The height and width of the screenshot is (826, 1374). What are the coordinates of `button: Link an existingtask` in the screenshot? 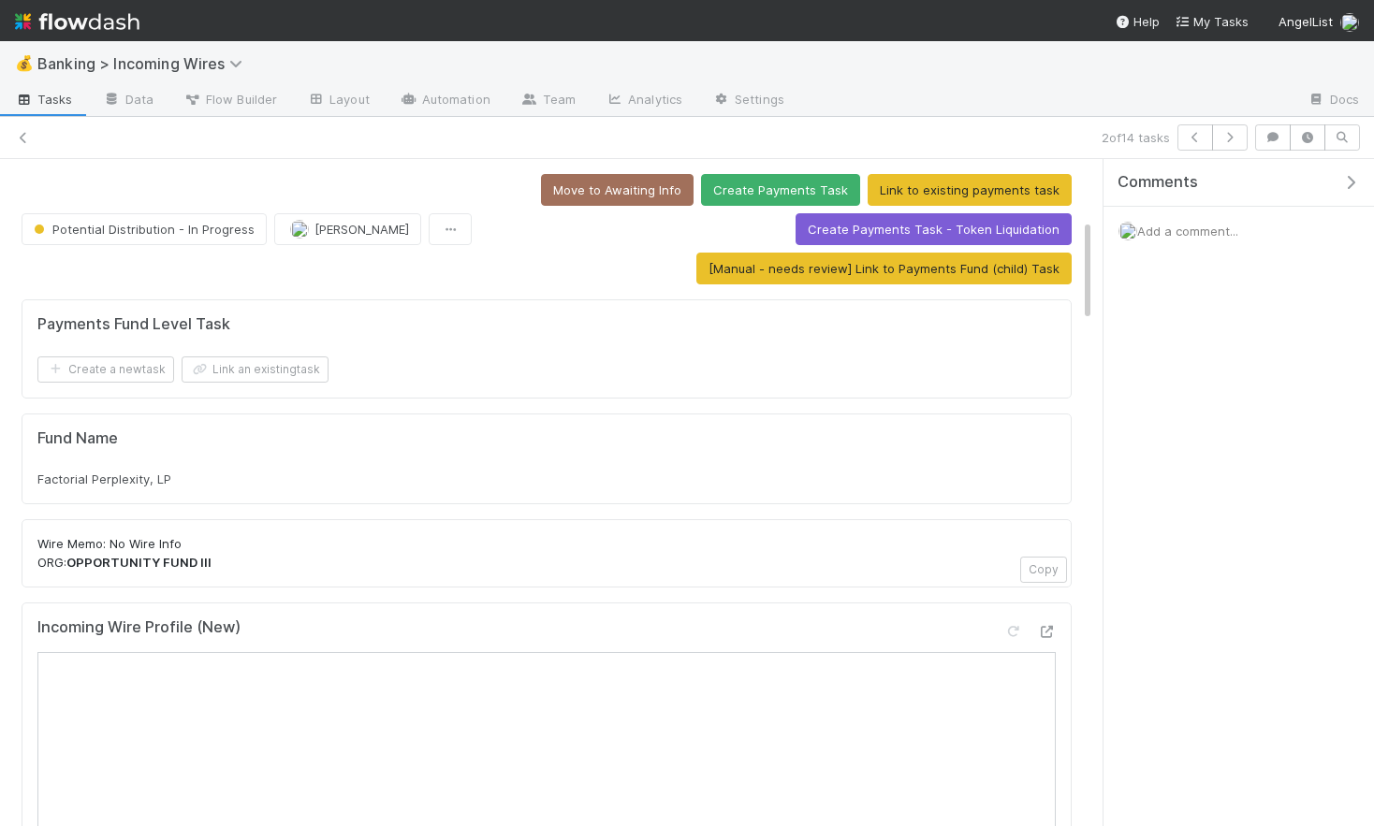 It's located at (255, 370).